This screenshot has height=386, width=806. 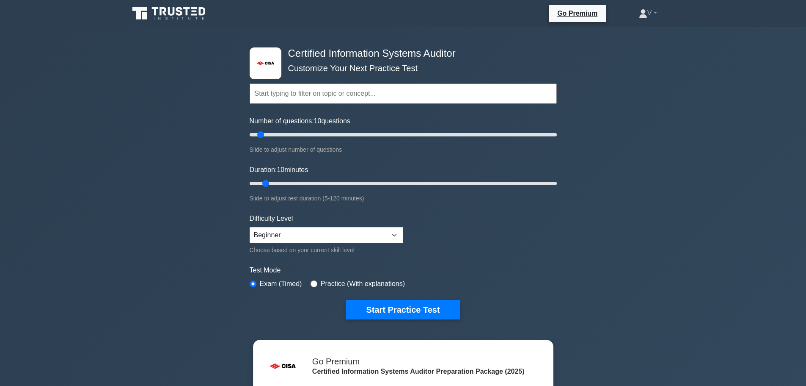 I want to click on label: Exam (Timed), so click(x=281, y=284).